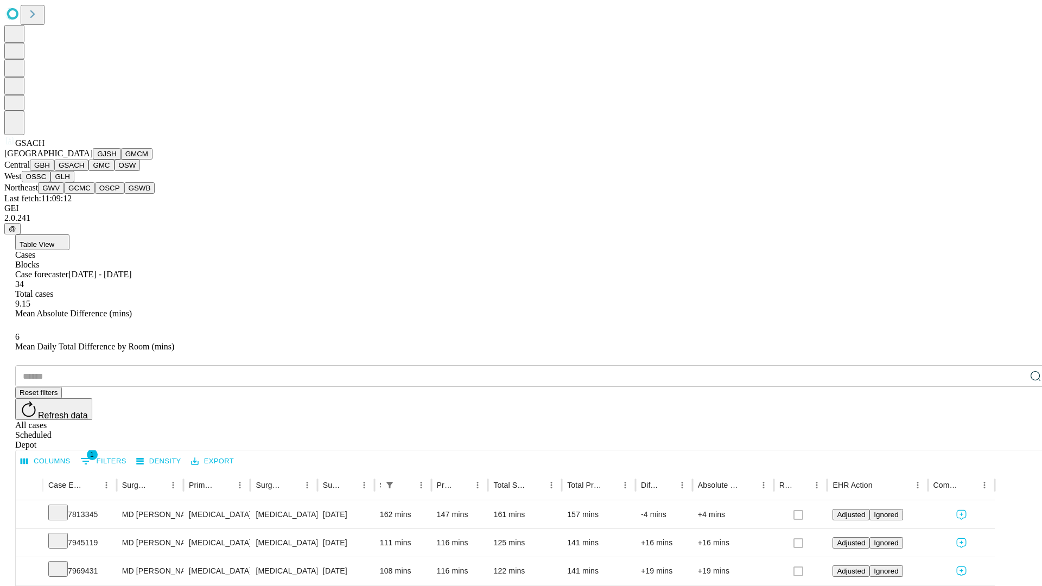  What do you see at coordinates (21, 187) in the screenshot?
I see `span: Northeast` at bounding box center [21, 187].